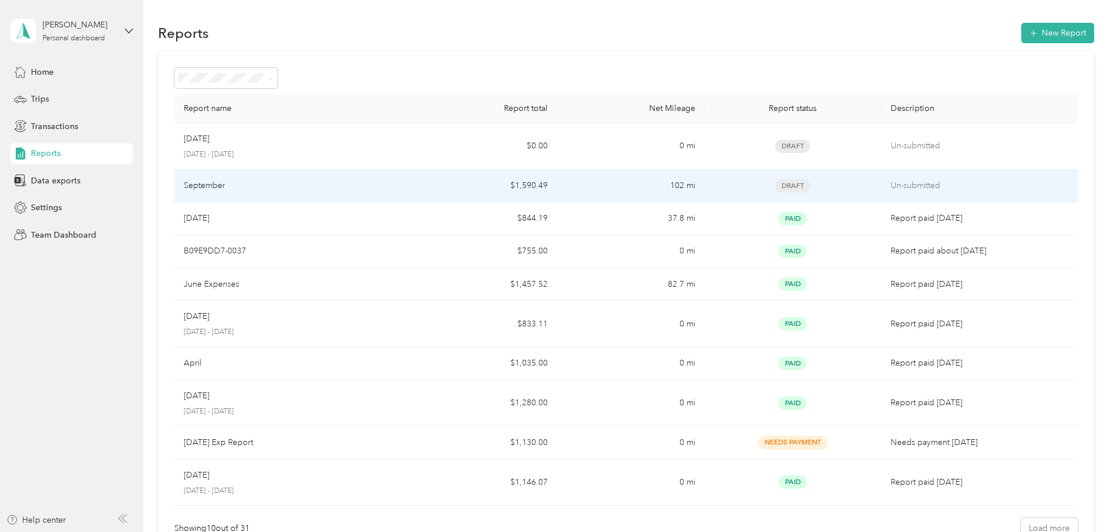  What do you see at coordinates (980, 109) in the screenshot?
I see `th: Description` at bounding box center [980, 109].